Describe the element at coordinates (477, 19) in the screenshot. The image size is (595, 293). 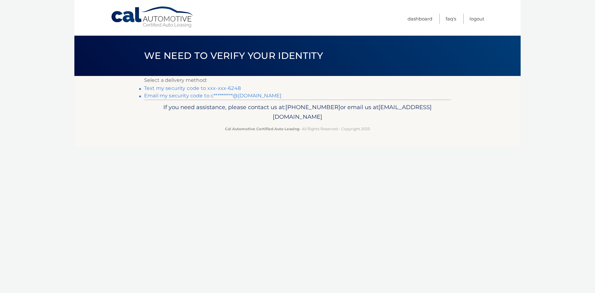
I see `a: Logout` at that location.